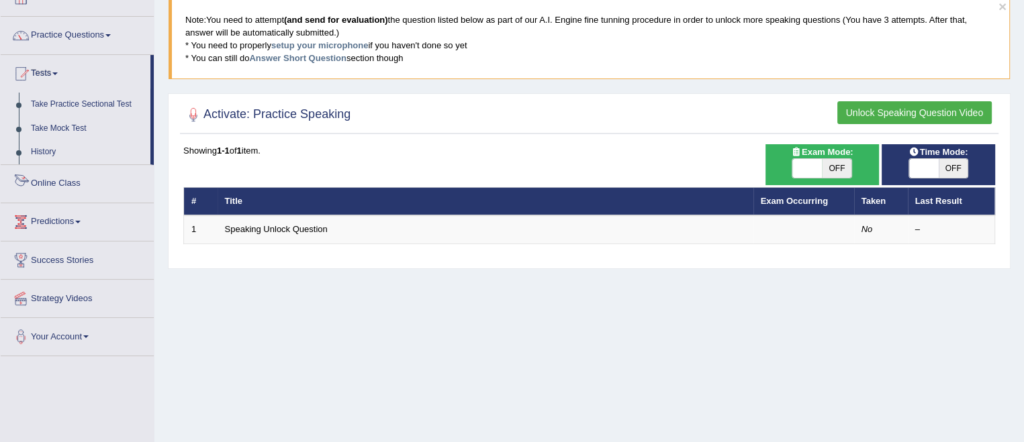 The image size is (1024, 442). Describe the element at coordinates (320, 45) in the screenshot. I see `a: setup your microphone` at that location.